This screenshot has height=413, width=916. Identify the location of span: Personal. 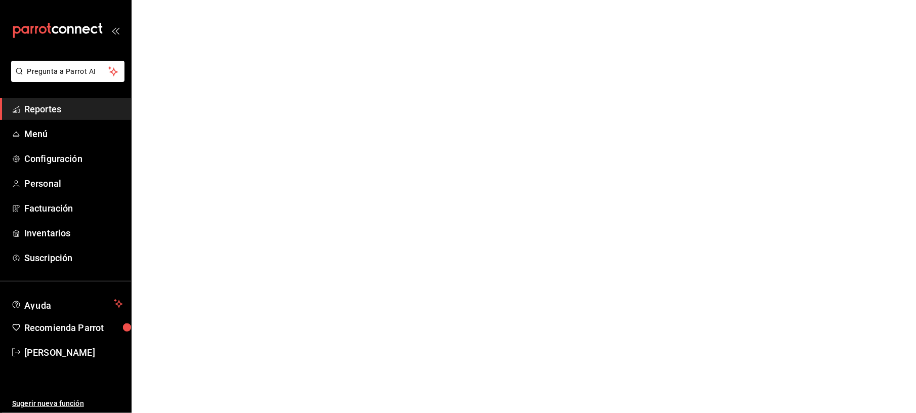
(73, 183).